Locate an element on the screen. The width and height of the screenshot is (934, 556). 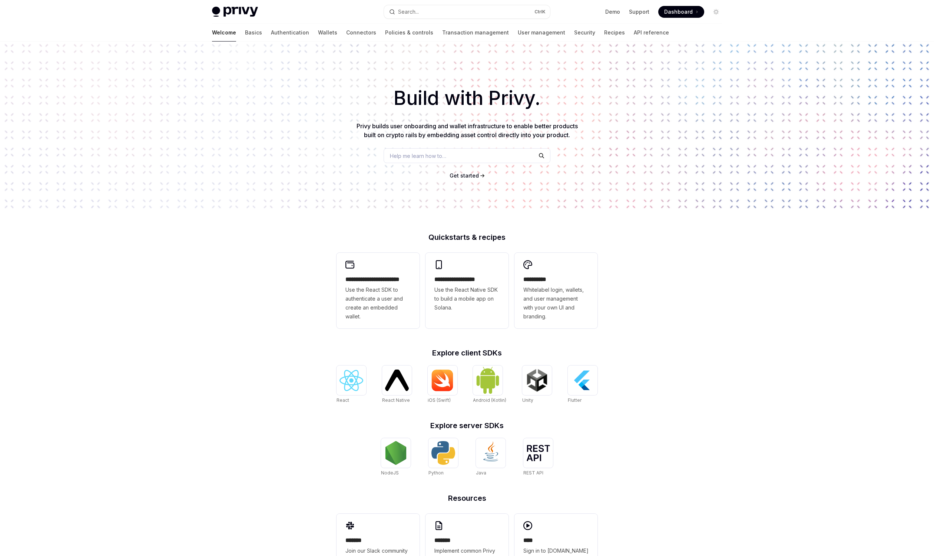
button: Toggle dark mode is located at coordinates (716, 12).